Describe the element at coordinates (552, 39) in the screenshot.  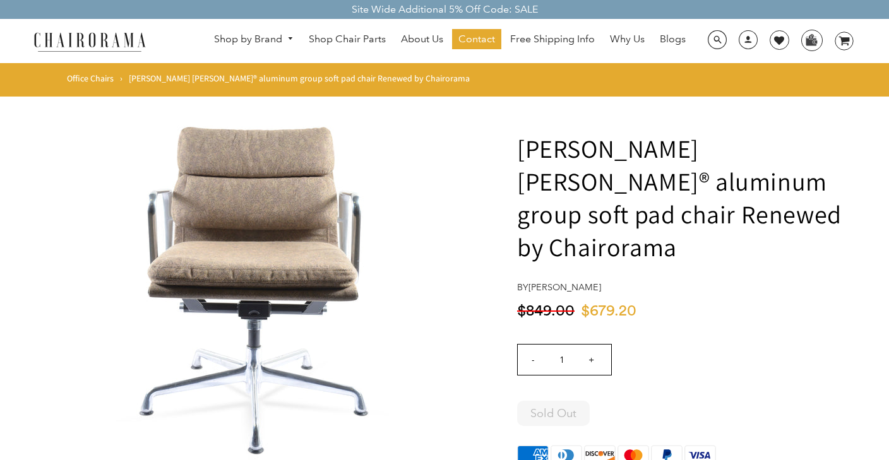
I see `a: Free Shipping Info` at that location.